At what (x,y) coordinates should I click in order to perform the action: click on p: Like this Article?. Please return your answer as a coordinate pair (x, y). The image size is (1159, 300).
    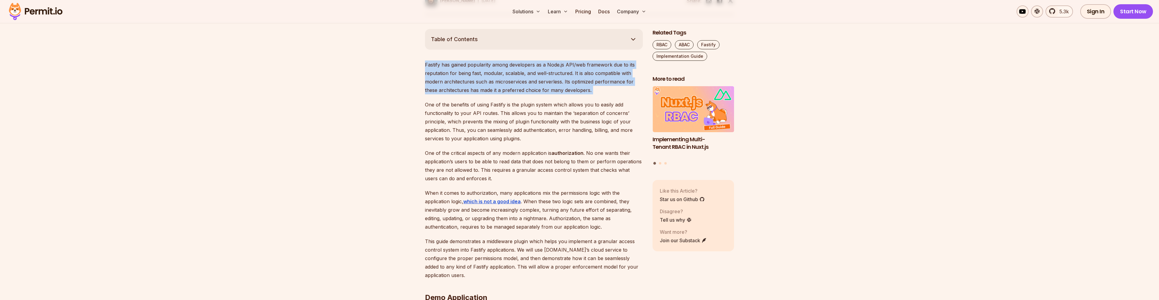
    Looking at the image, I should click on (682, 191).